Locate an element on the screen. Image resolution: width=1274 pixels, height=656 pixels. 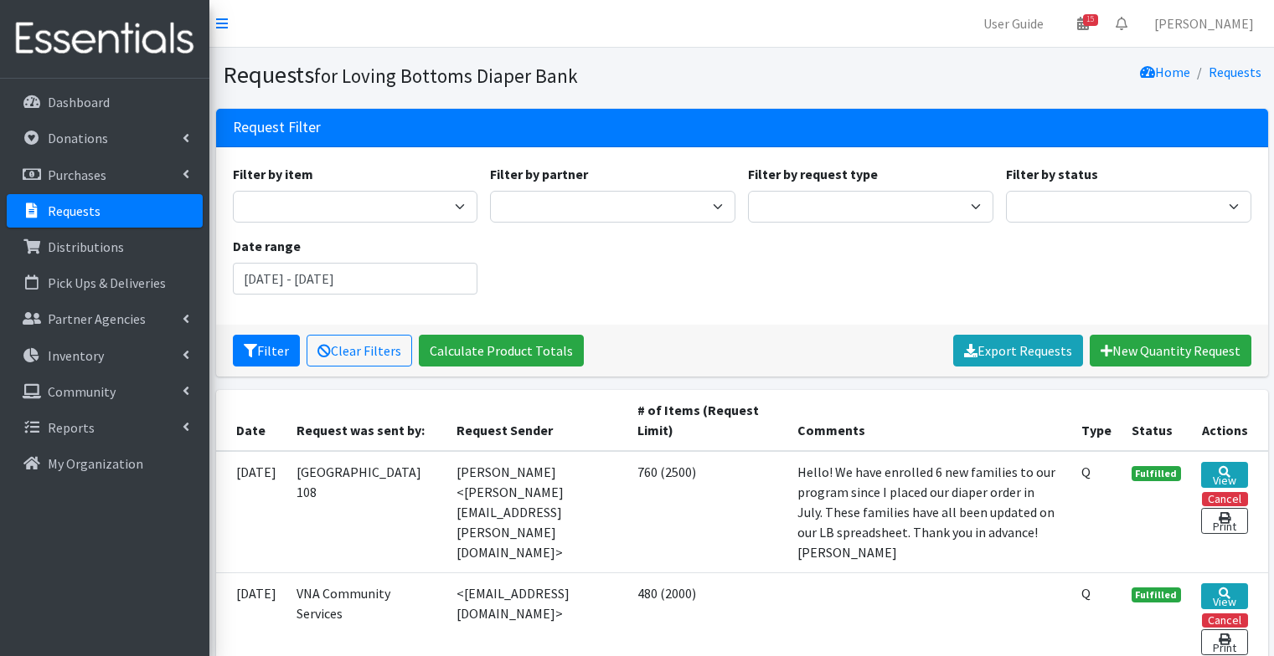
a: Inventory is located at coordinates (105, 356).